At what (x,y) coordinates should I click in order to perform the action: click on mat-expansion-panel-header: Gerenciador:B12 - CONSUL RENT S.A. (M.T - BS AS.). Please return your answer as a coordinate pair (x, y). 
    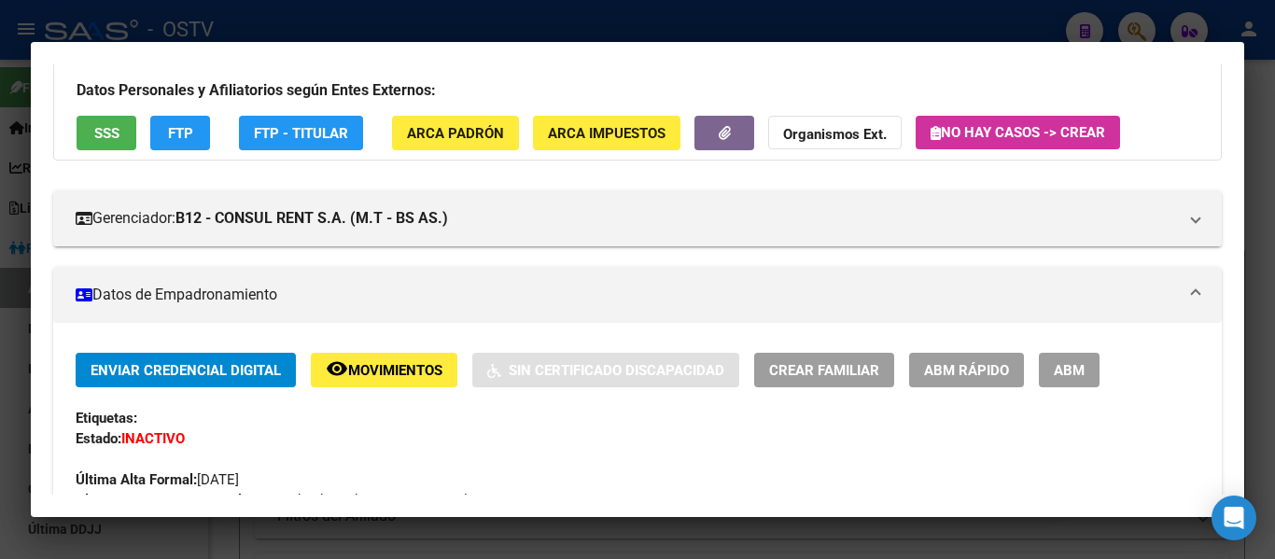
    Looking at the image, I should click on (637, 218).